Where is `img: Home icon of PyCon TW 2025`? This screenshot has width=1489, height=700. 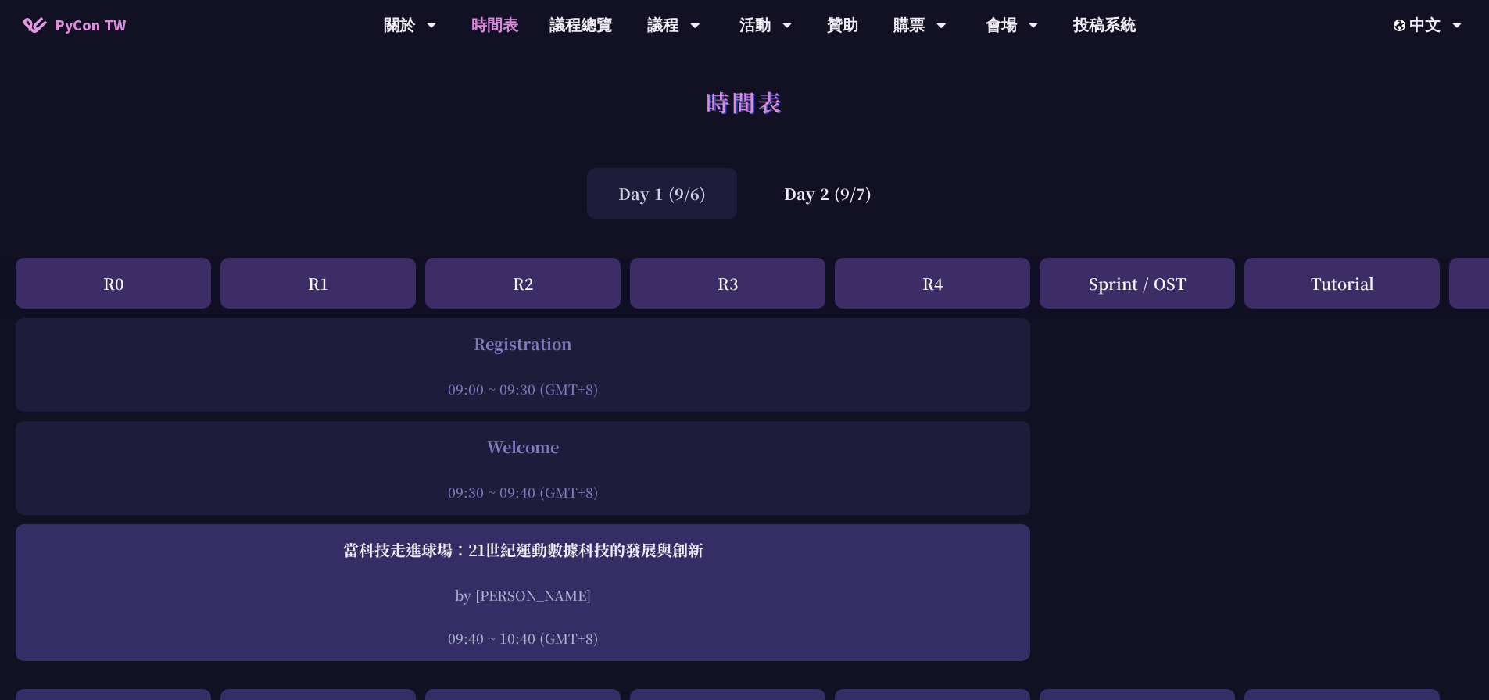
img: Home icon of PyCon TW 2025 is located at coordinates (35, 25).